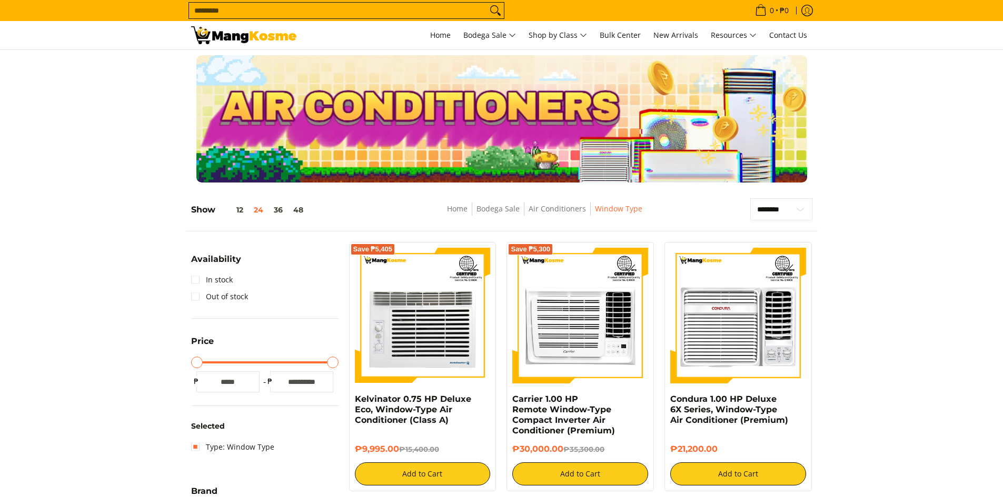  I want to click on span: 0, so click(772, 11).